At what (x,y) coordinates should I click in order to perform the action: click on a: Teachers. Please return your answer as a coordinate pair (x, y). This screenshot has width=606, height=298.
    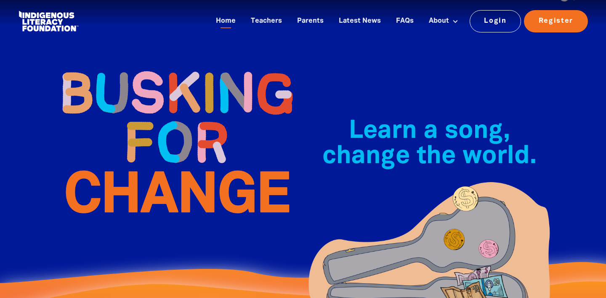
    Looking at the image, I should click on (266, 21).